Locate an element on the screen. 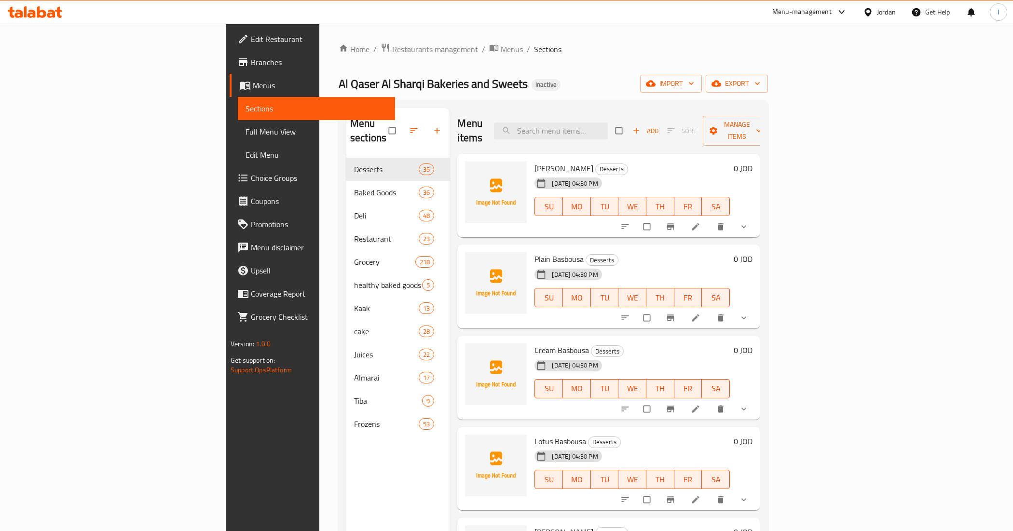  div: Inactive is located at coordinates (546, 85).